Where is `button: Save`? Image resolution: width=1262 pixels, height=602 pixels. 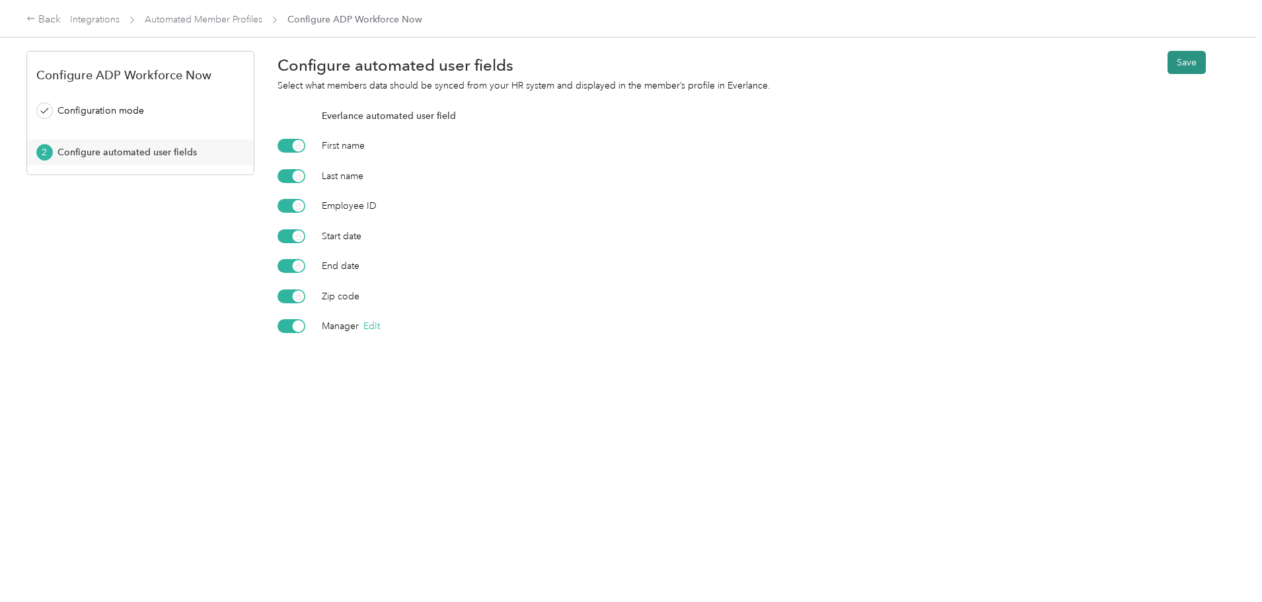 button: Save is located at coordinates (1186, 62).